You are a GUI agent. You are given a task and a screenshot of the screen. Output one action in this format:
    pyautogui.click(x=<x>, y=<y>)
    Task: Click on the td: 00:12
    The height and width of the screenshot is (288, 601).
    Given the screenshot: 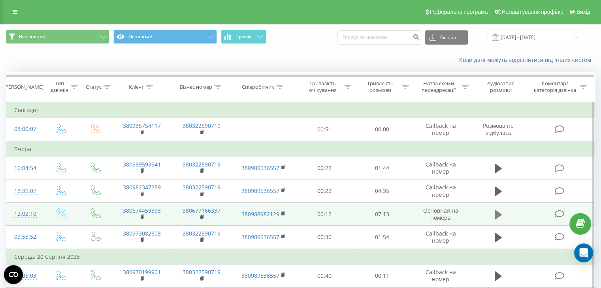 What is the action you would take?
    pyautogui.click(x=324, y=214)
    